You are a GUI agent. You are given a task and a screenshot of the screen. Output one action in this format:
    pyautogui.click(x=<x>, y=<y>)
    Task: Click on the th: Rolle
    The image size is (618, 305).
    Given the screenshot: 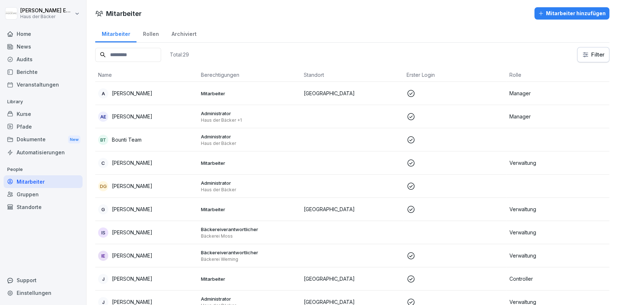 What is the action you would take?
    pyautogui.click(x=558, y=75)
    